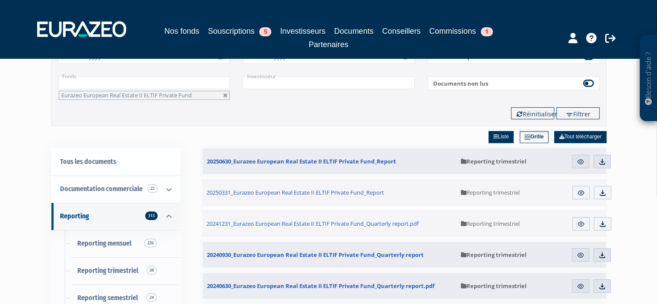  What do you see at coordinates (315, 255) in the screenshot?
I see `span: 20240930_Eurazeo European Real Estate II ELTIF Private Fund_Quarterly report` at bounding box center [315, 255].